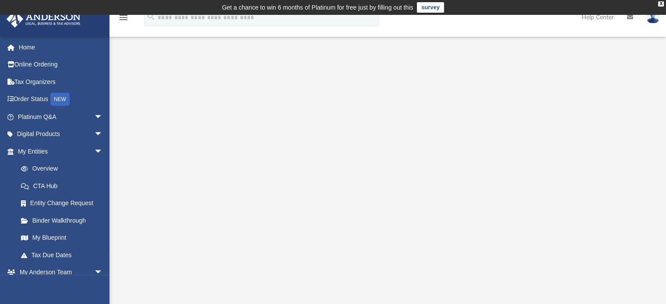 The width and height of the screenshot is (666, 304). What do you see at coordinates (61, 151) in the screenshot?
I see `a: My Entitiesarrow_drop_down` at bounding box center [61, 151].